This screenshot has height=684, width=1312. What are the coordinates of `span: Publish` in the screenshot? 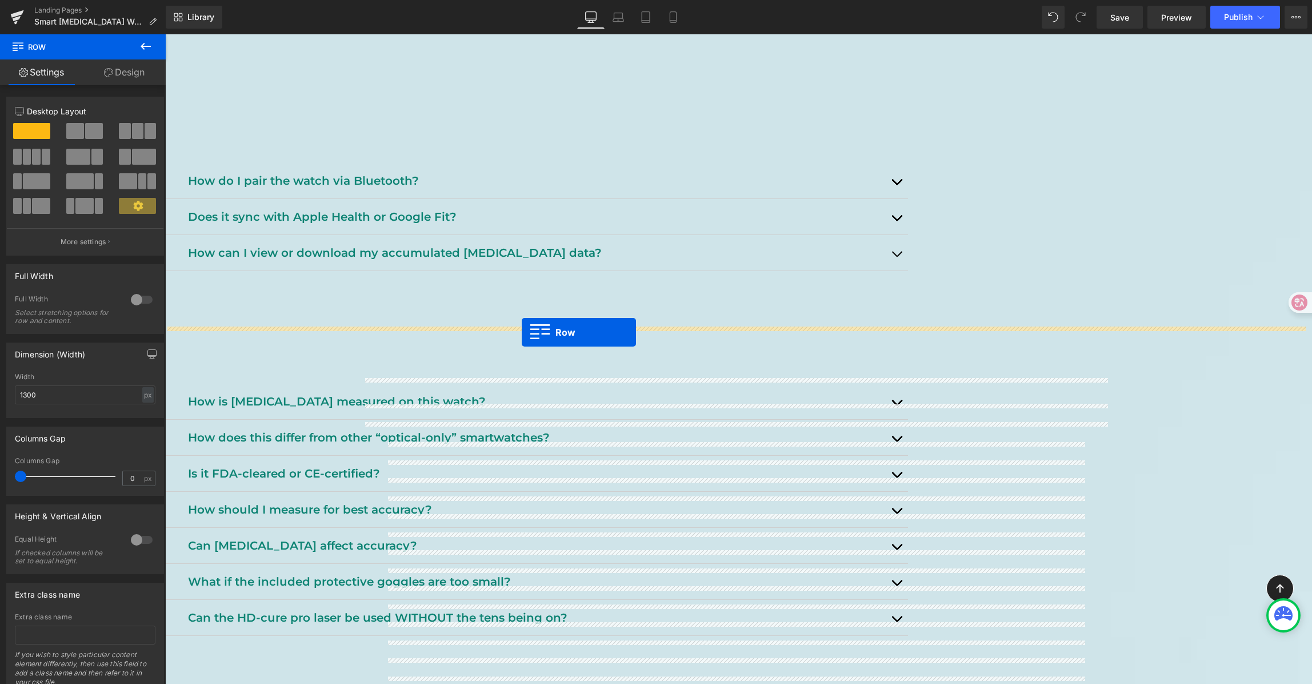 It's located at (1239, 17).